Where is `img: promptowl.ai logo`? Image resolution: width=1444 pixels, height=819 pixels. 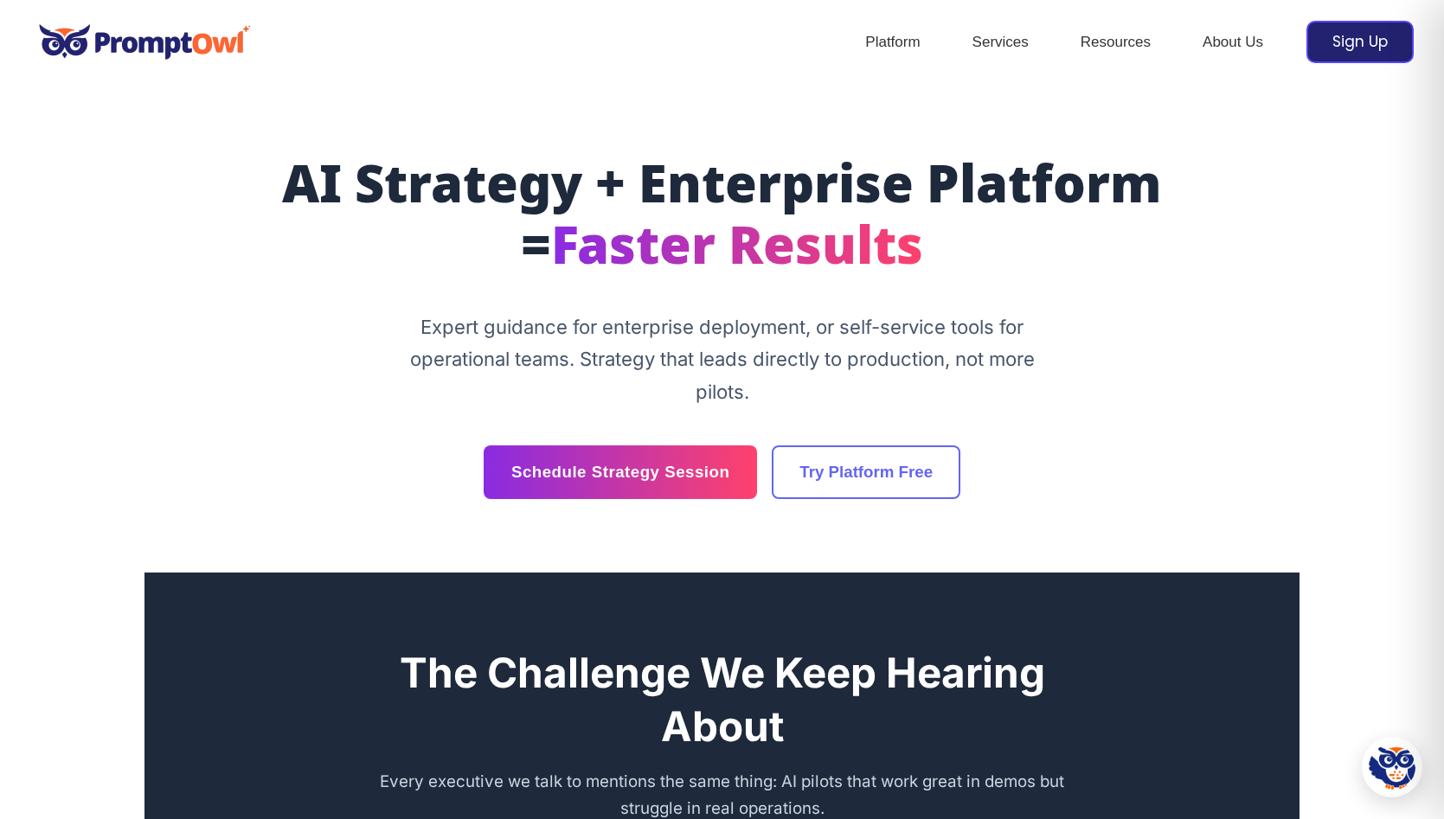
img: promptowl.ai logo is located at coordinates (144, 42).